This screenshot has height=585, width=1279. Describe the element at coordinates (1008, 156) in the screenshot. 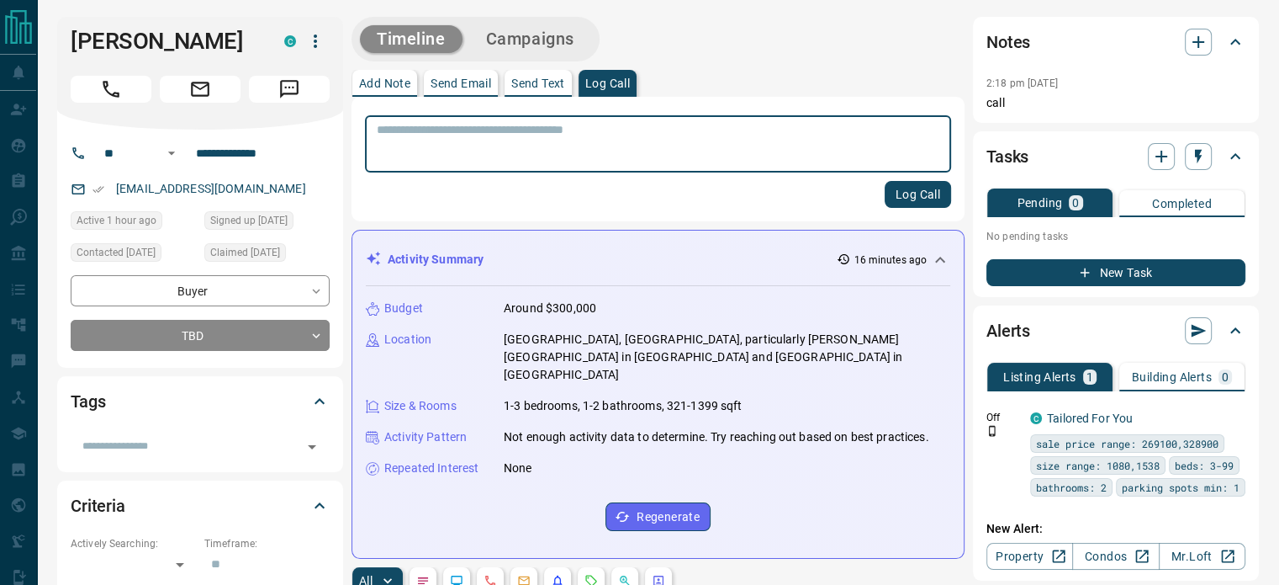

I see `h2: Tasks` at that location.